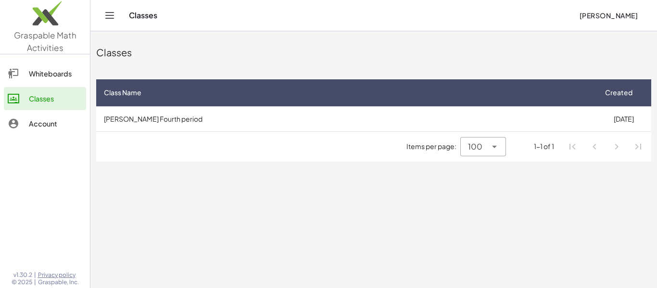 The image size is (657, 288). What do you see at coordinates (22, 282) in the screenshot?
I see `span: © 2025` at bounding box center [22, 282].